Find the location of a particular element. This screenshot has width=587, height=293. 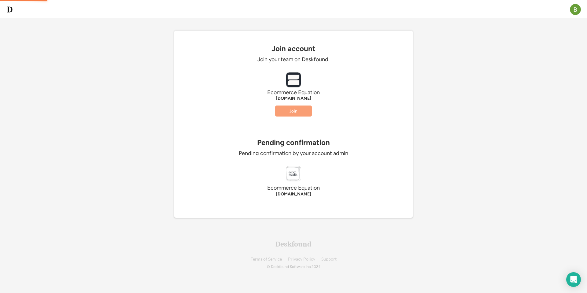

img: d-whitebg.png is located at coordinates (10, 9).